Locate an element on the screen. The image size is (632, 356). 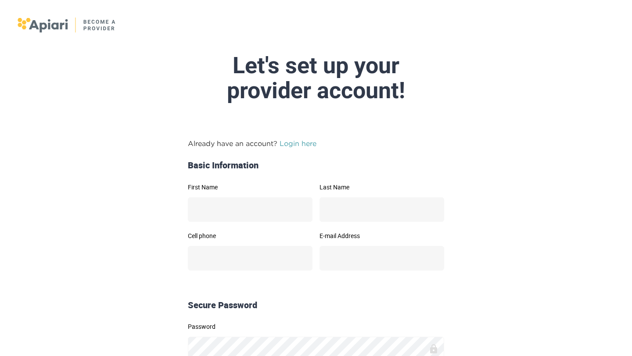
label: Password is located at coordinates (316, 327).